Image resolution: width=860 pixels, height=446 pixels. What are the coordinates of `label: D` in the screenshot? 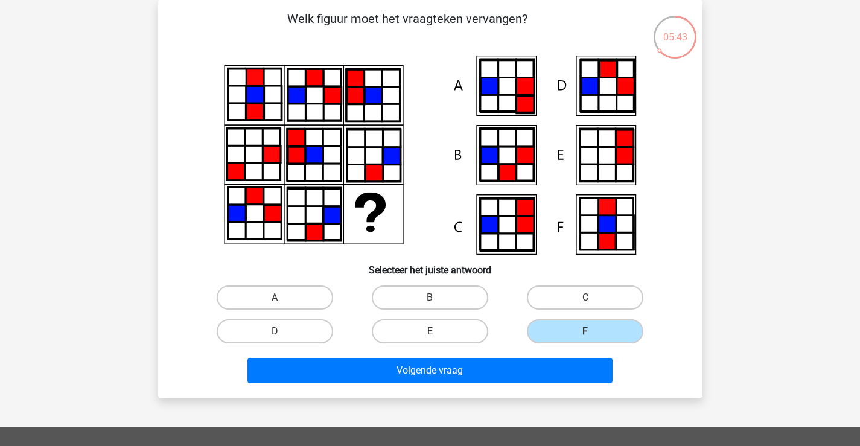 It's located at (275, 331).